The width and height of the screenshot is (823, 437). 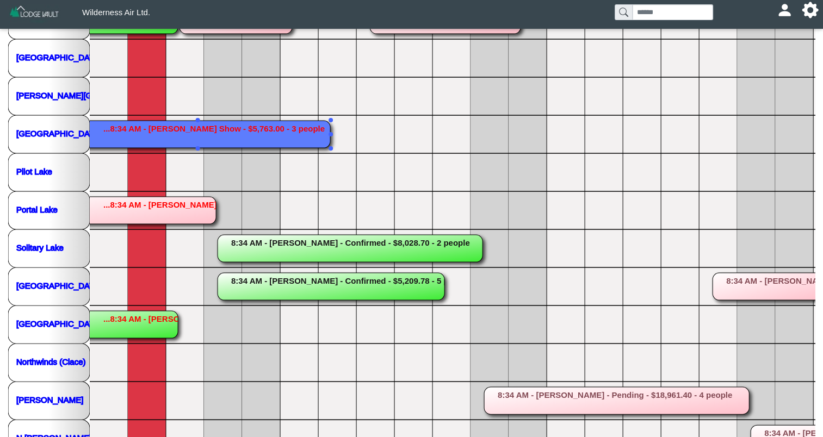 What do you see at coordinates (623, 12) in the screenshot?
I see `svg: search` at bounding box center [623, 12].